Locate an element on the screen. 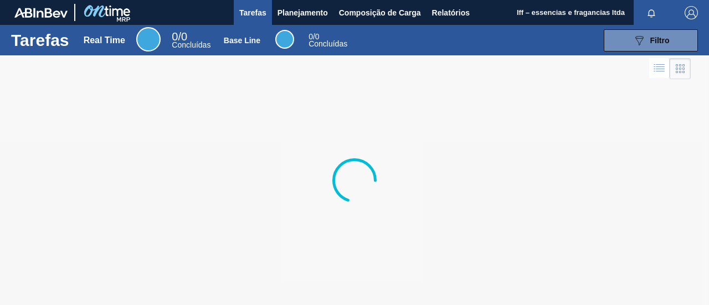 The width and height of the screenshot is (709, 305). span: Composição de Carga is located at coordinates (380, 13).